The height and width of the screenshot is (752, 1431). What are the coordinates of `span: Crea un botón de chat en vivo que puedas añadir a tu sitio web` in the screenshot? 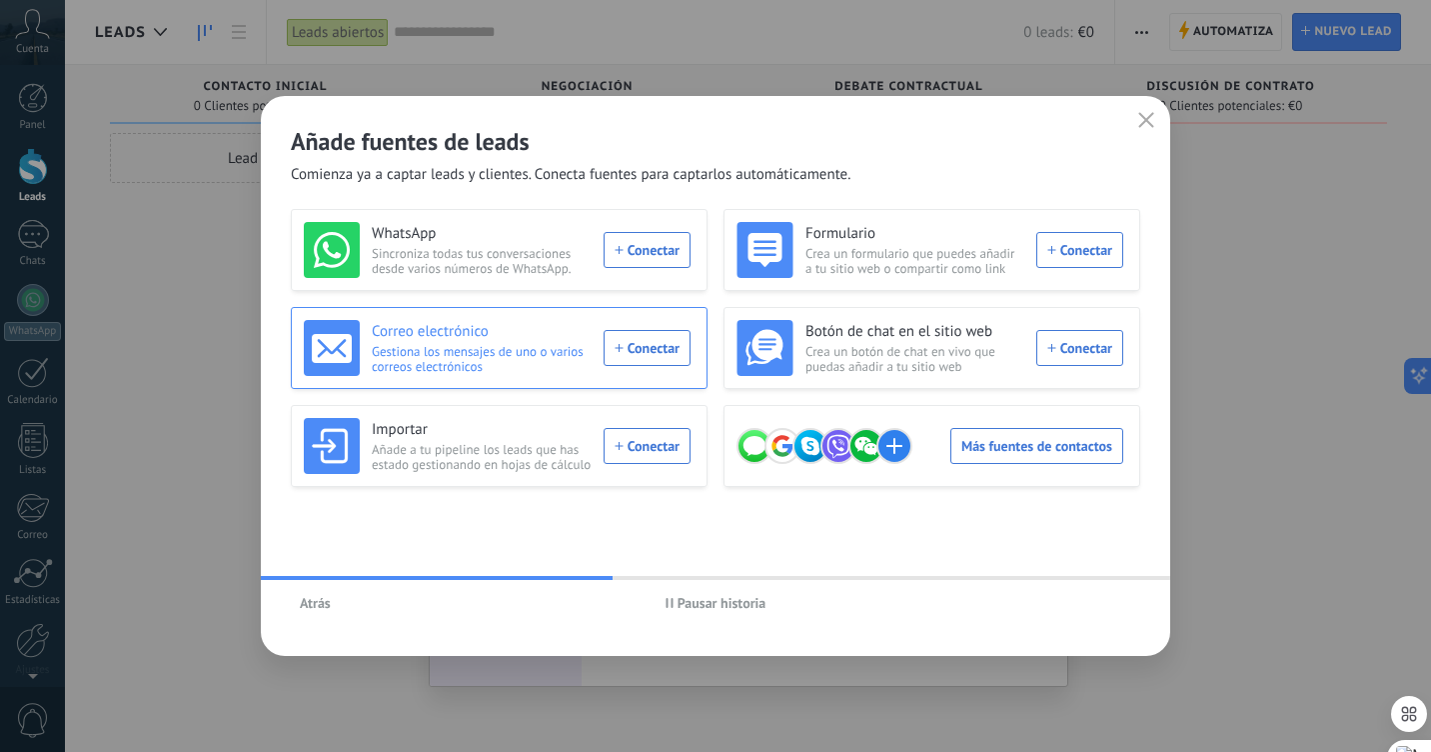 It's located at (914, 359).